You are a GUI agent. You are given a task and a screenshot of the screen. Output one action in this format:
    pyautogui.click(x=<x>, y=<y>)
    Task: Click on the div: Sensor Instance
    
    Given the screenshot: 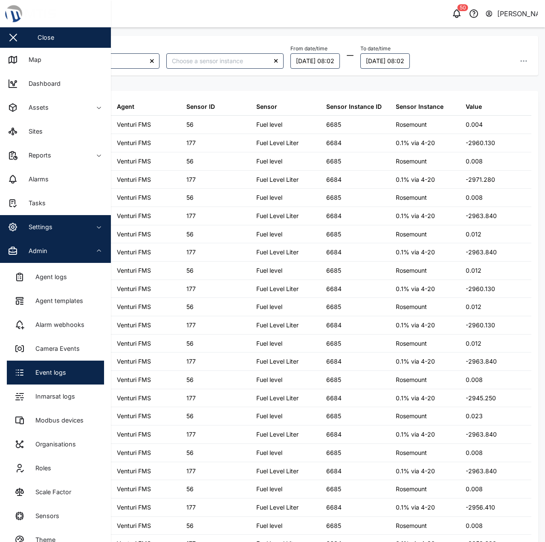 What is the action you would take?
    pyautogui.click(x=420, y=107)
    